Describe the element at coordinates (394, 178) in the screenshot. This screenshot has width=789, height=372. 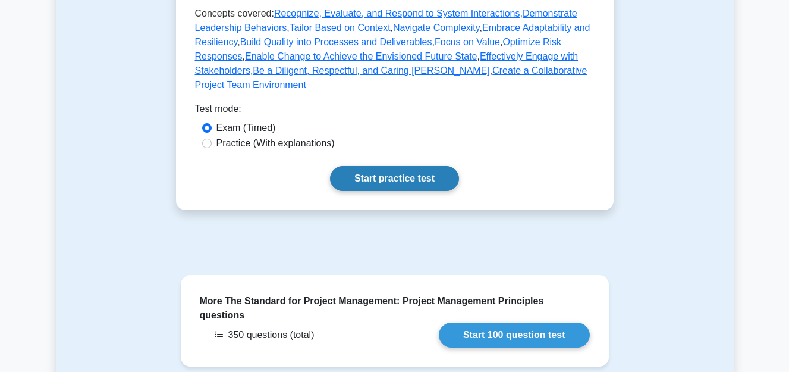
I see `a: Start practice test` at that location.